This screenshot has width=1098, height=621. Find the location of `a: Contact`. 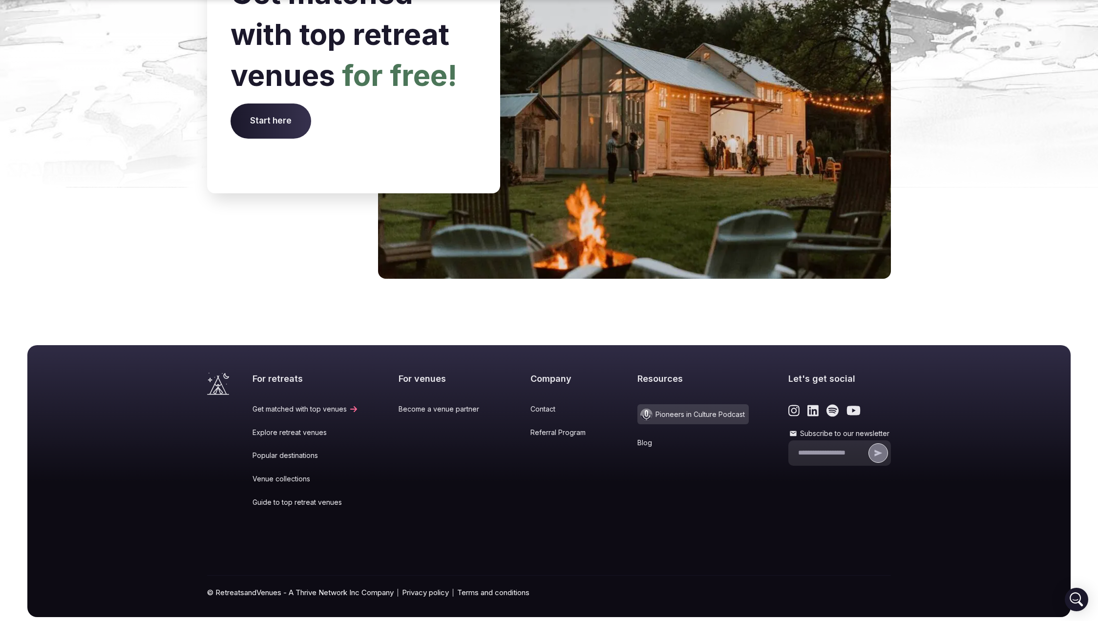

a: Contact is located at coordinates (563, 409).